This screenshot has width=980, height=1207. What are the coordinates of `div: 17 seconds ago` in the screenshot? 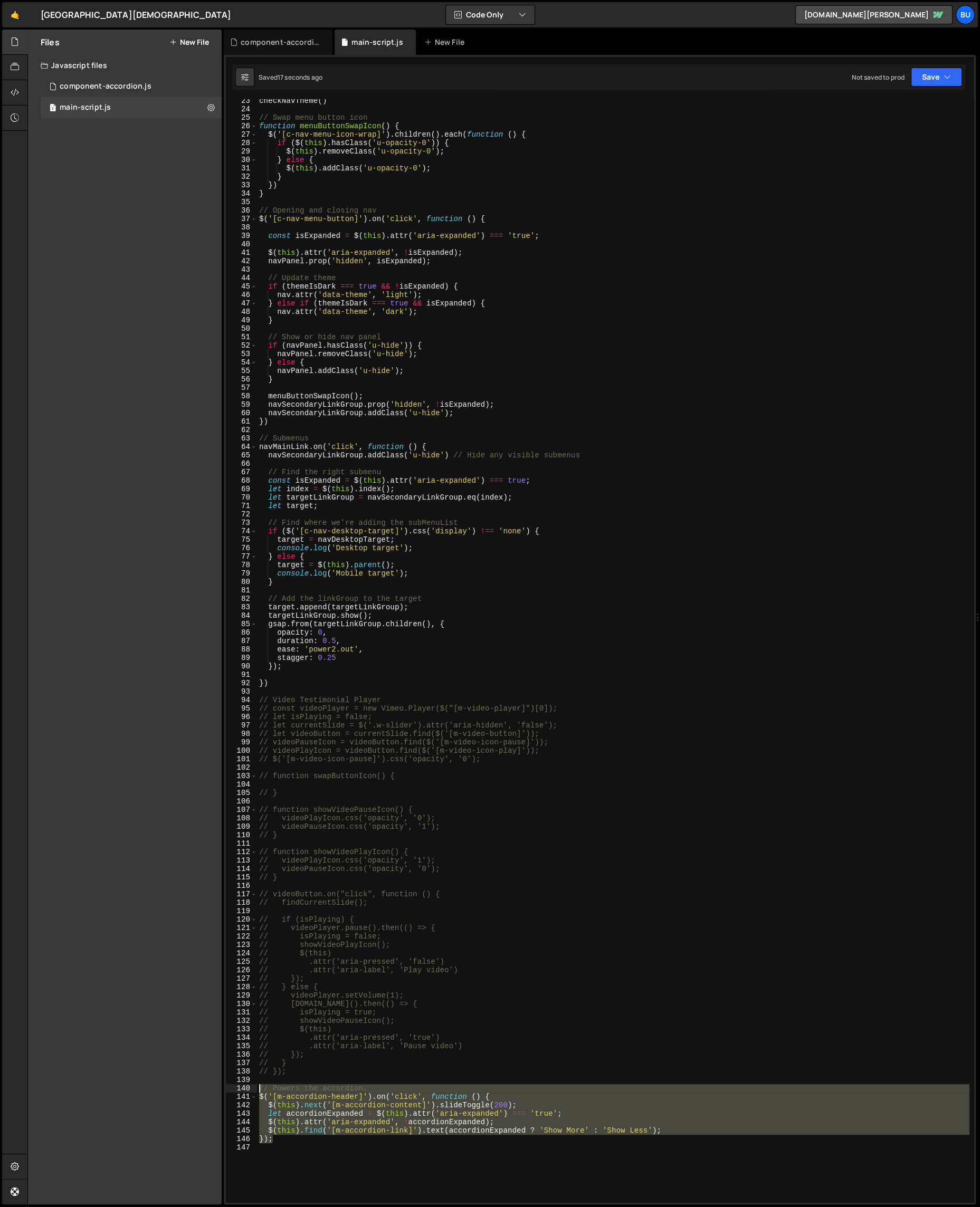 It's located at (300, 77).